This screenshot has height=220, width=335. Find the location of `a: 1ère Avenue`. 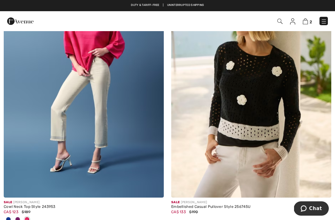

a: 1ère Avenue is located at coordinates (20, 20).